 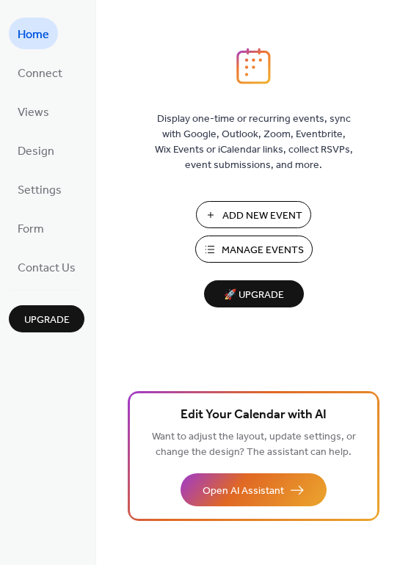 I want to click on button: 🚀 Upgrade, so click(x=254, y=294).